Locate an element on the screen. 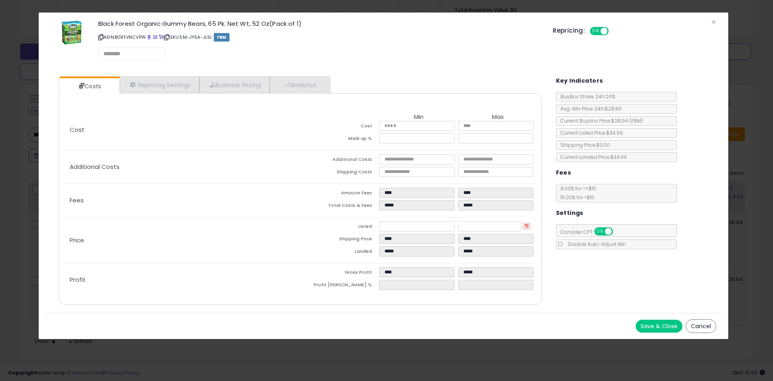 This screenshot has height=381, width=773. th: Max is located at coordinates (498, 117).